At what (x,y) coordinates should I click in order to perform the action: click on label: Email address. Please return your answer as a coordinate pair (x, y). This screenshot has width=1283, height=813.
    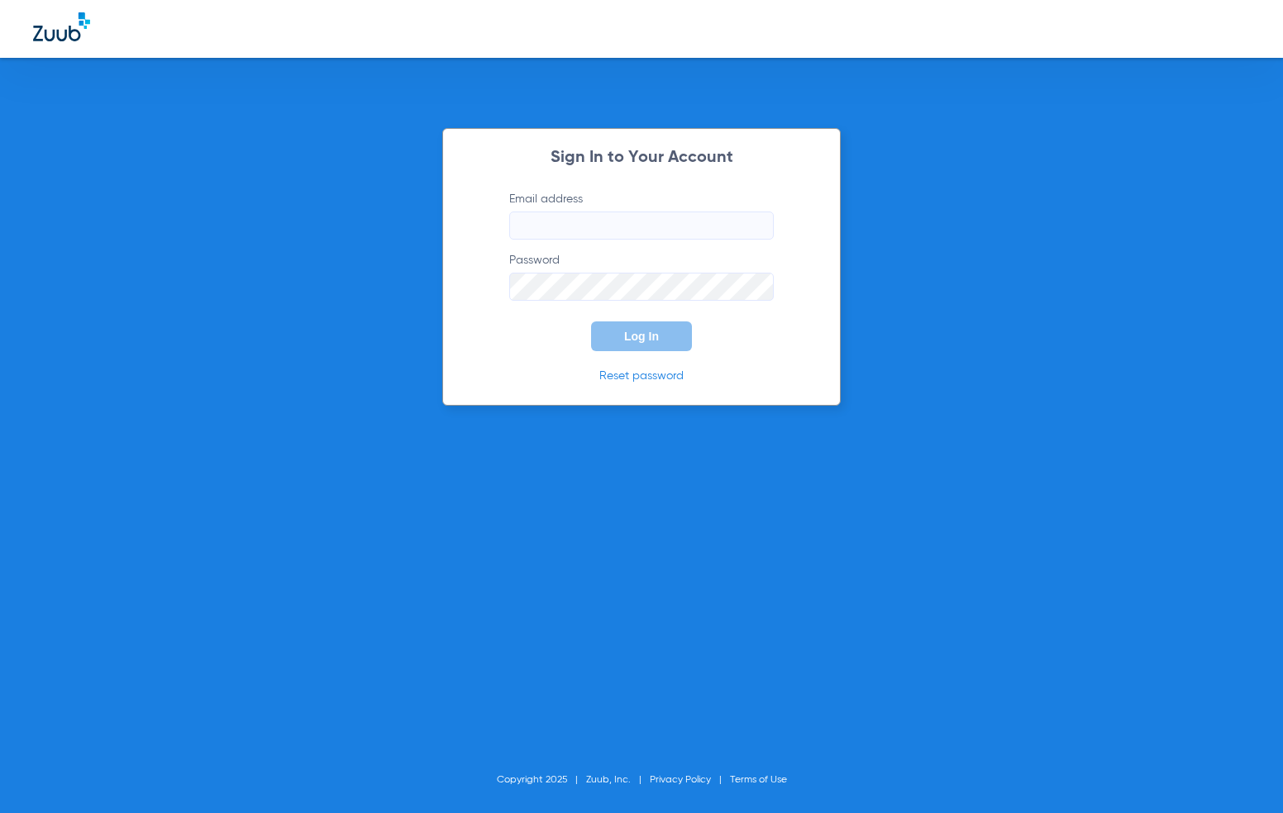
    Looking at the image, I should click on (641, 215).